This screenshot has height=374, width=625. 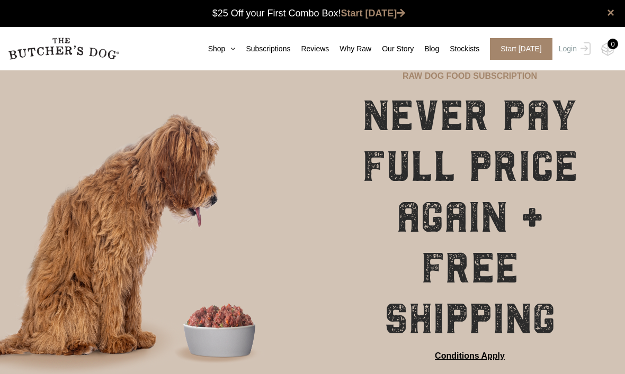 What do you see at coordinates (469, 76) in the screenshot?
I see `p: RAW DOG FOOD SUBSCRIPTION` at bounding box center [469, 76].